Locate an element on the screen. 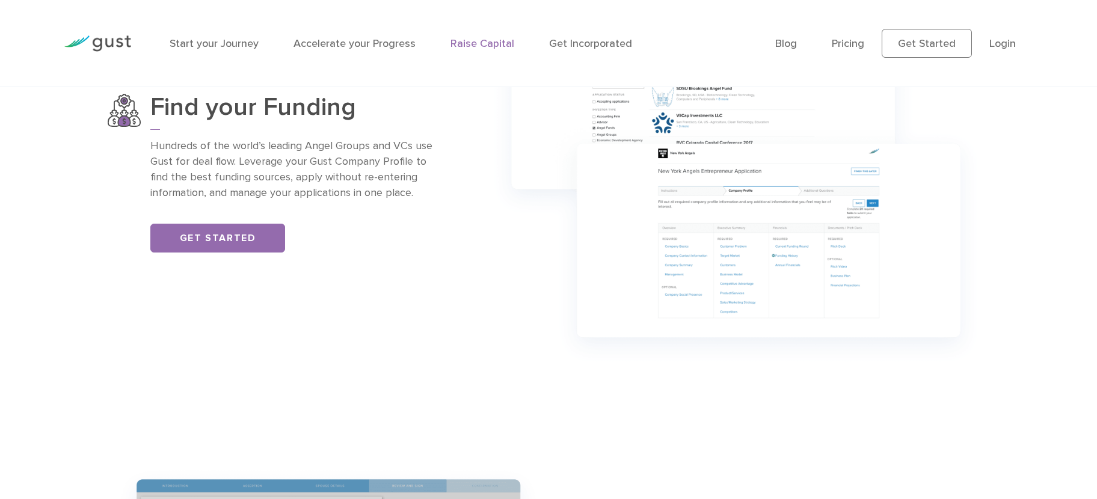 The width and height of the screenshot is (1097, 499). a: Blog is located at coordinates (786, 43).